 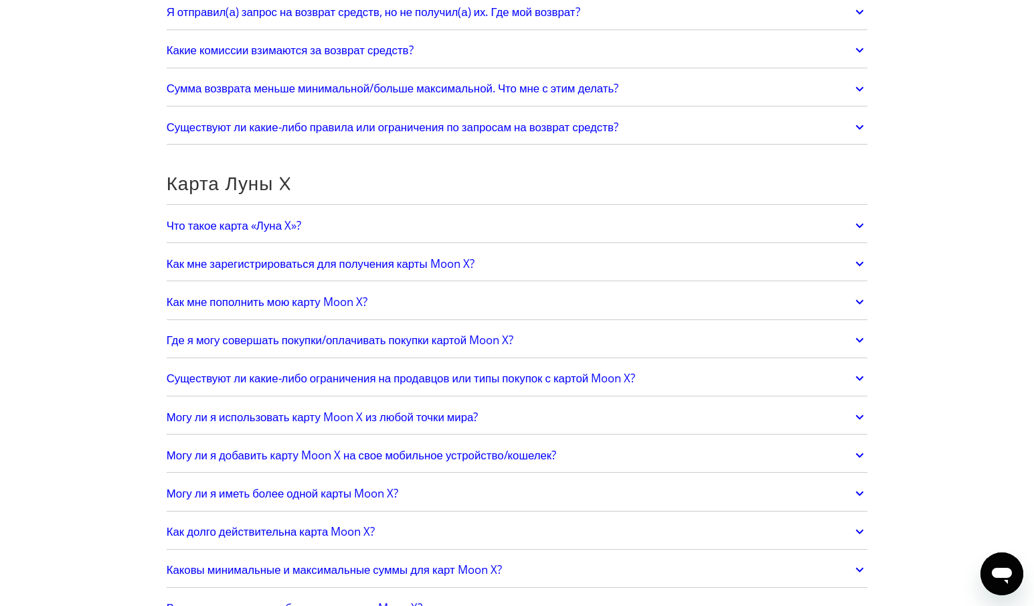 What do you see at coordinates (374, 11) in the screenshot?
I see `font: Я отправил(а) запрос на возврат средств, но не получил(а) их. Где мой возврат?` at bounding box center [374, 11].